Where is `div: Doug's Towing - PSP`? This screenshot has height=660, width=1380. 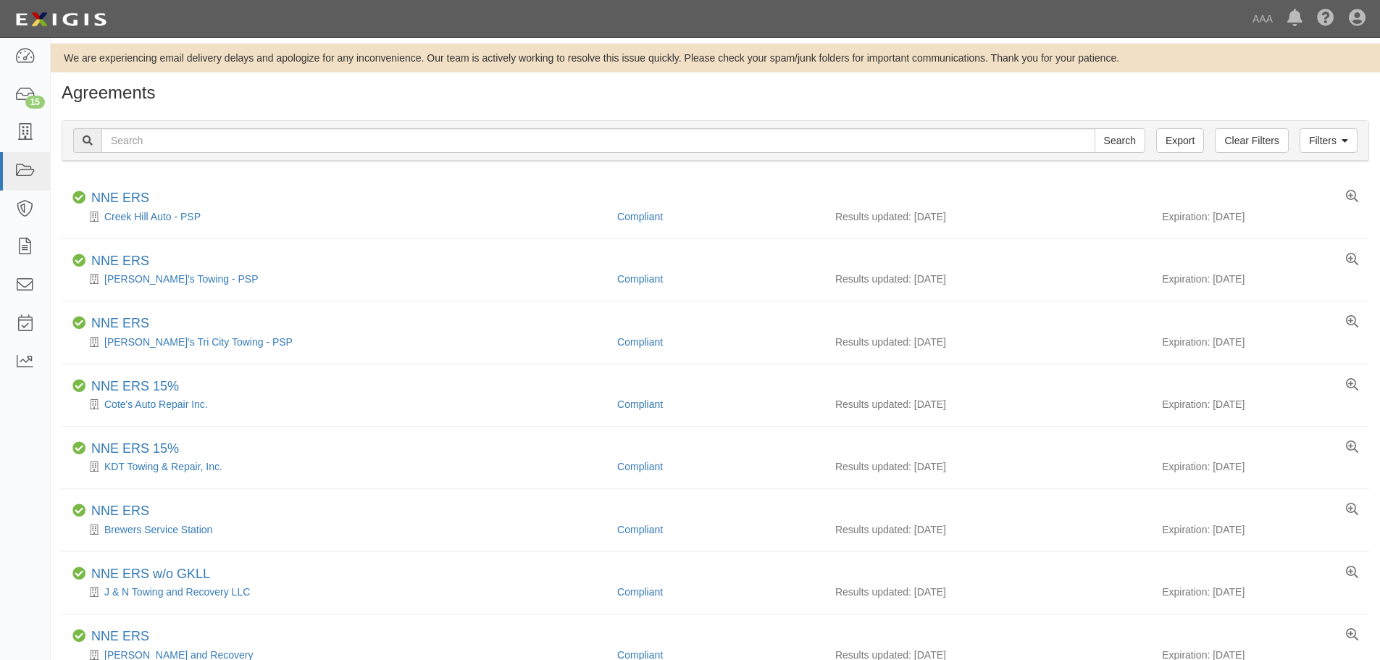
div: Doug's Towing - PSP is located at coordinates (339, 279).